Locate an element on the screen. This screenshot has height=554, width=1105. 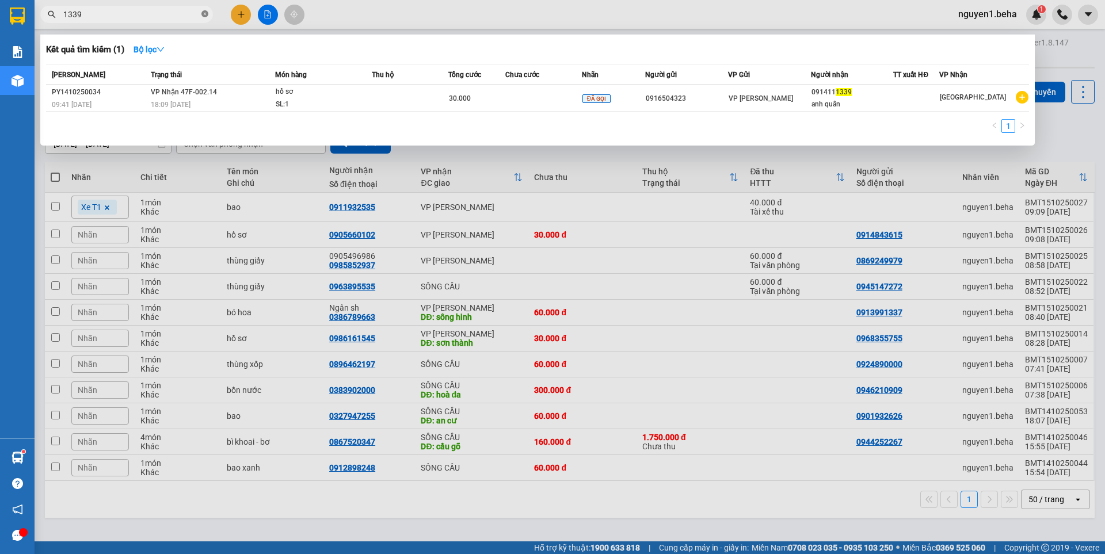
li: Previous Page is located at coordinates (995, 126).